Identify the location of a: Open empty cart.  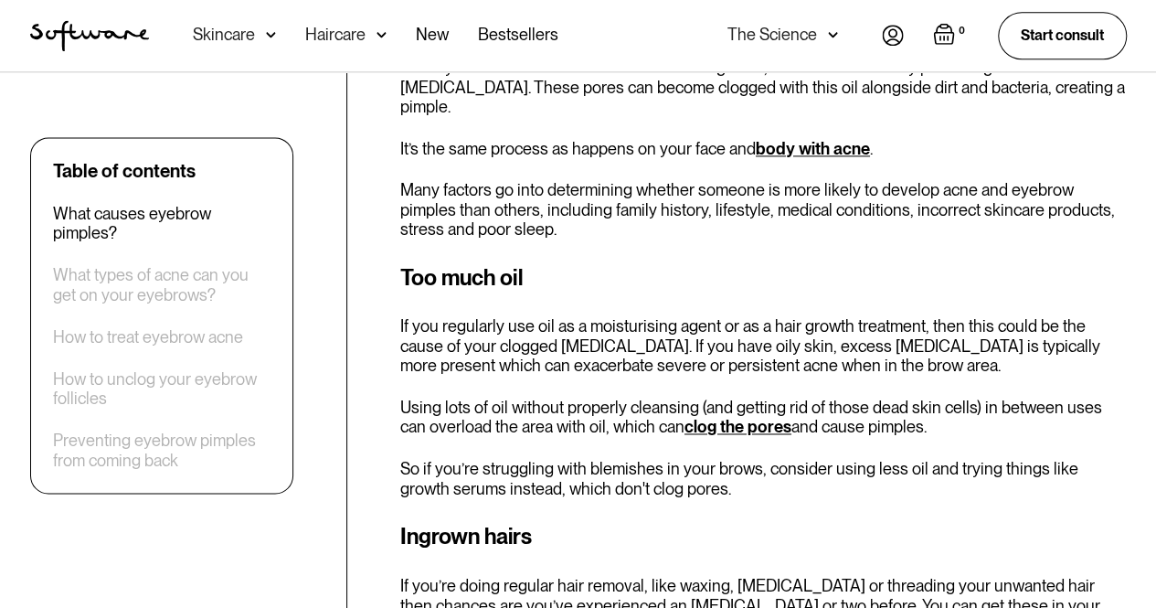
(950, 36).